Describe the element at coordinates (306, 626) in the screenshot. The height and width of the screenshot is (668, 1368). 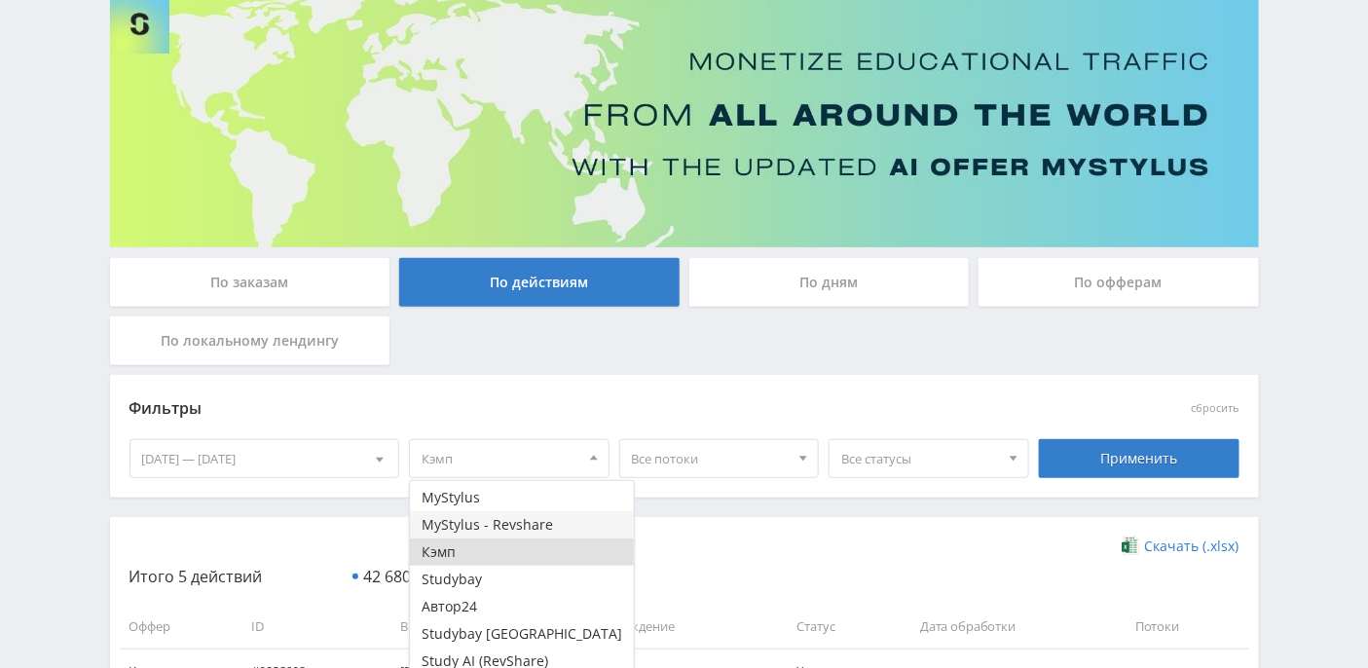
I see `td: ID` at that location.